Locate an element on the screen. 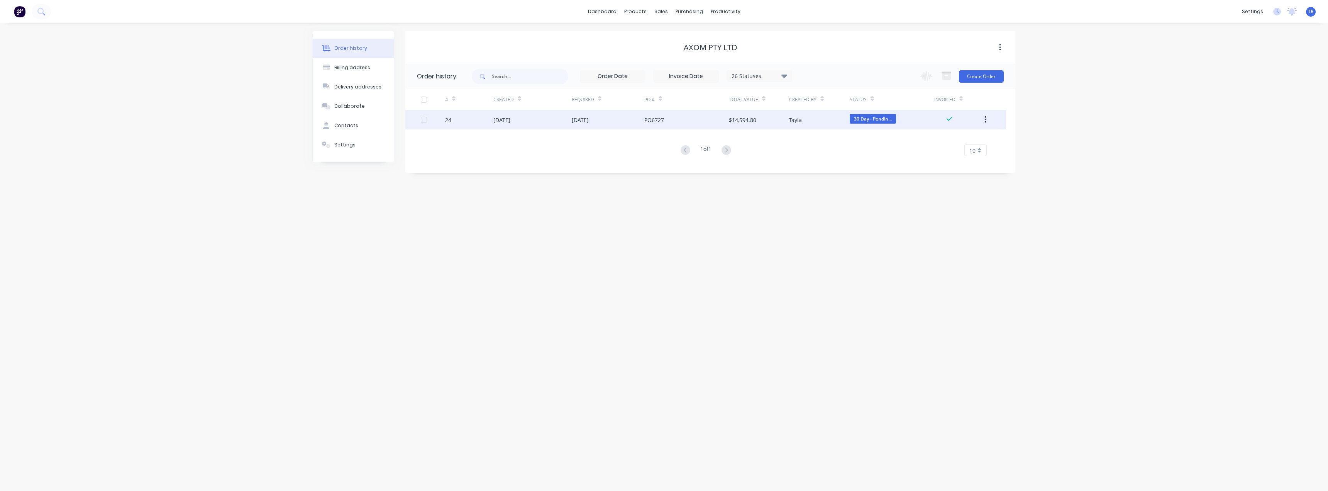 The image size is (1328, 491). button: Collaborate is located at coordinates (353, 106).